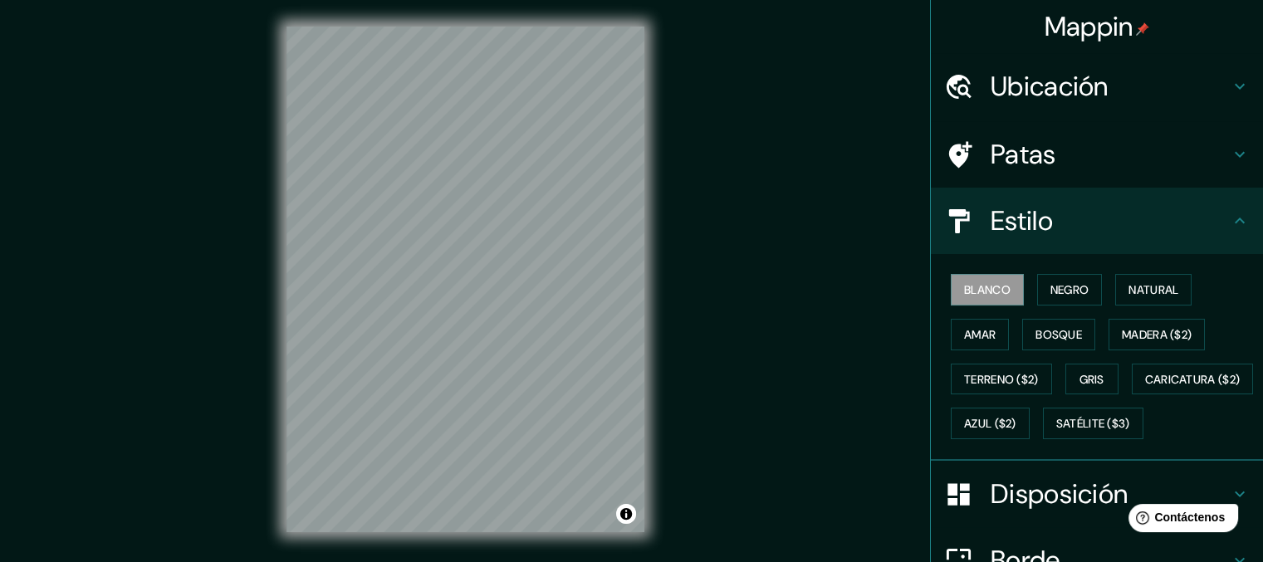 The image size is (1263, 562). What do you see at coordinates (980, 335) in the screenshot?
I see `font: Amar` at bounding box center [980, 335].